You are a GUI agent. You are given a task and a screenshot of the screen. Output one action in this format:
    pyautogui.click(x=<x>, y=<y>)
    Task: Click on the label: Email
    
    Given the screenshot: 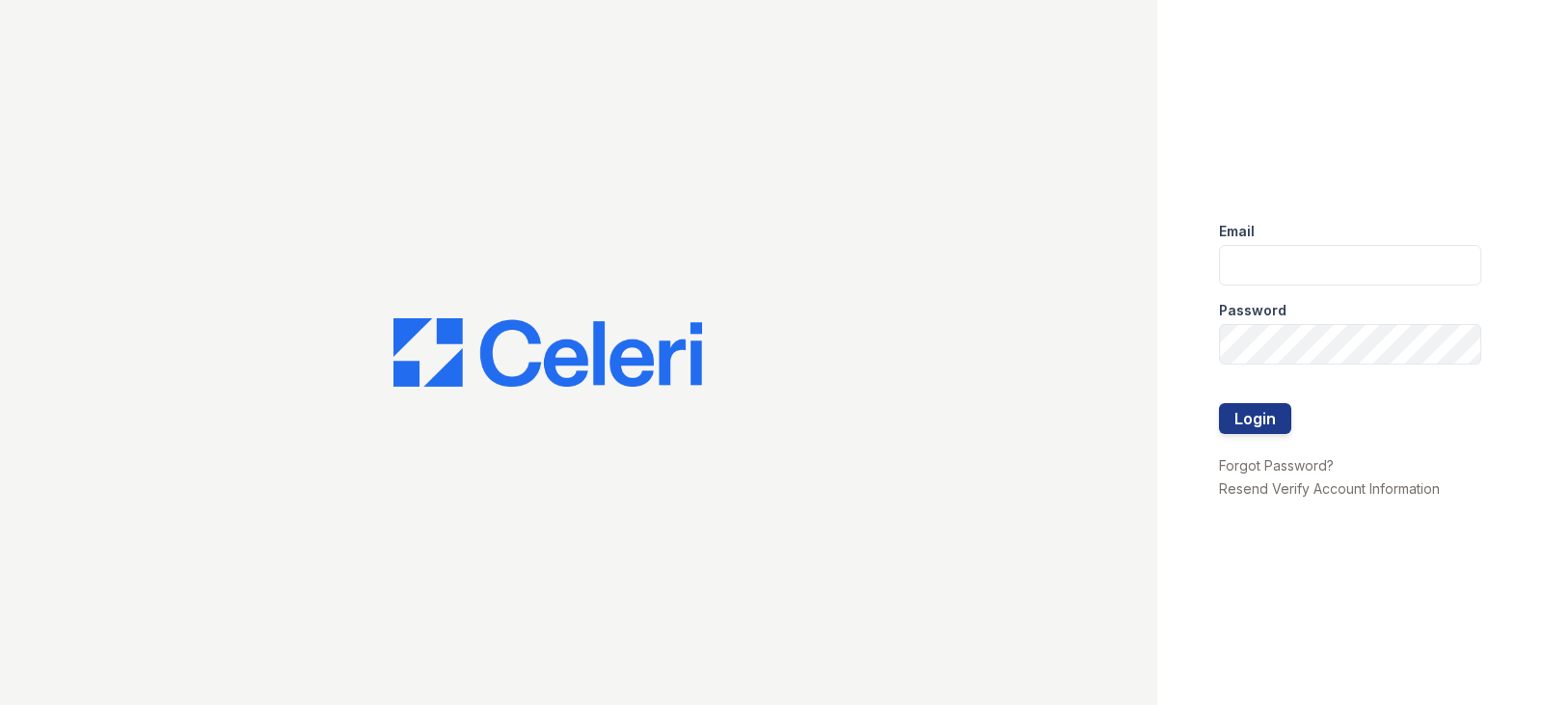 What is the action you would take?
    pyautogui.click(x=1236, y=231)
    